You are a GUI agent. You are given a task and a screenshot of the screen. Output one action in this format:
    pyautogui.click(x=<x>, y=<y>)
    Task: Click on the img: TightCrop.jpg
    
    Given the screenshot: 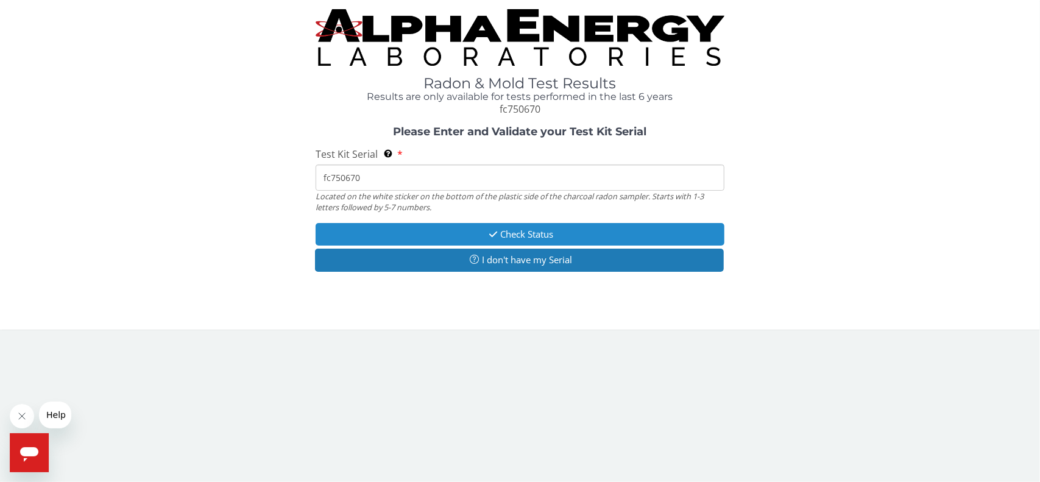 What is the action you would take?
    pyautogui.click(x=520, y=37)
    